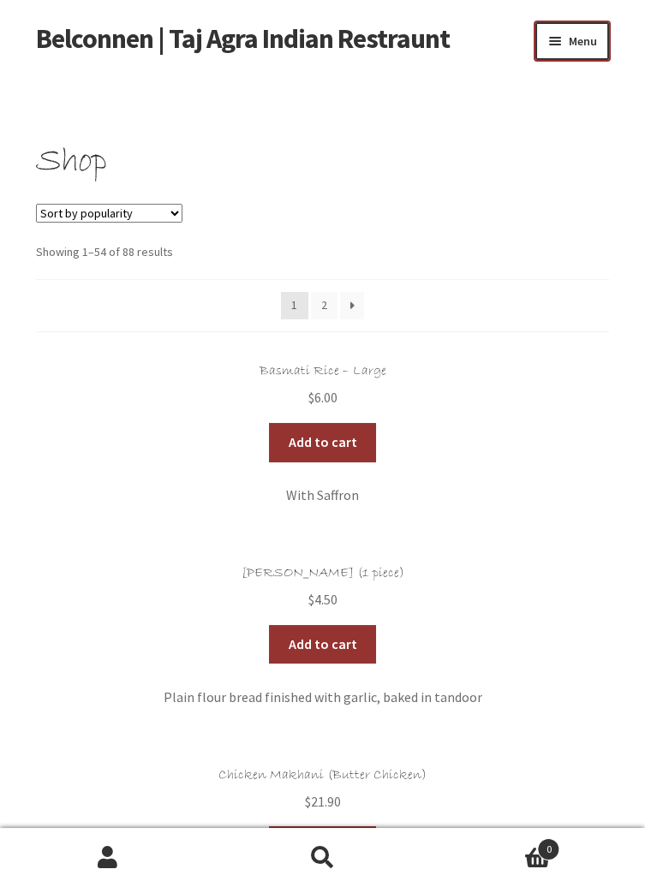 Image resolution: width=645 pixels, height=887 pixels. Describe the element at coordinates (582, 41) in the screenshot. I see `span: Menu` at that location.